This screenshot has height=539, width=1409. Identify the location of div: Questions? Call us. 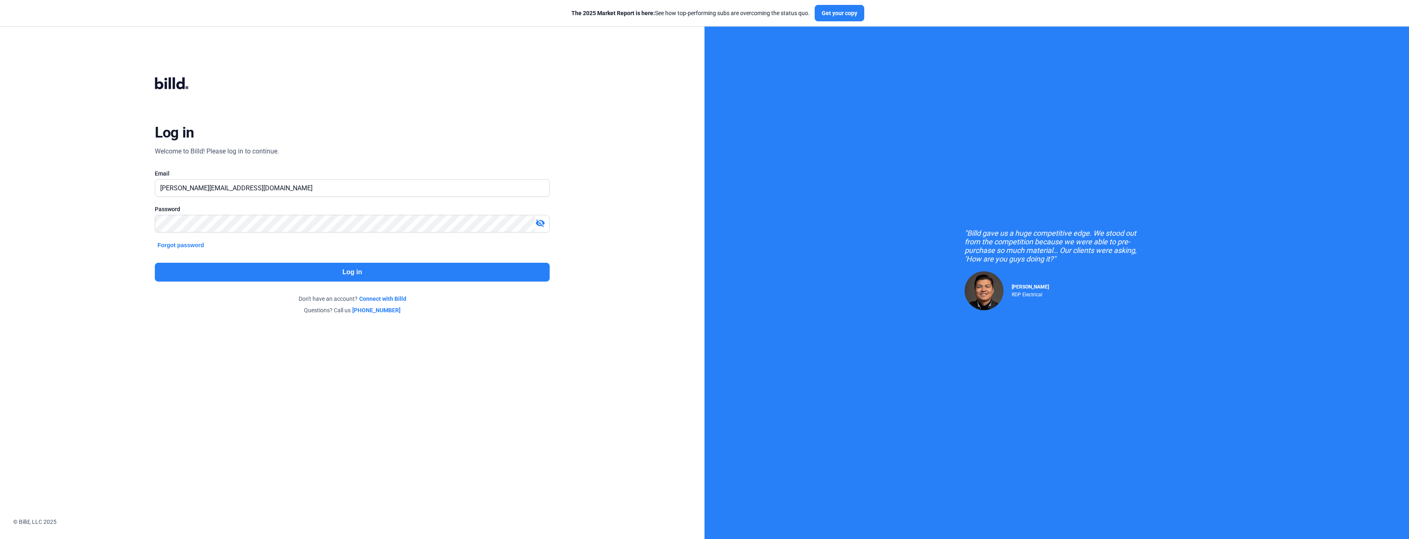
(352, 310).